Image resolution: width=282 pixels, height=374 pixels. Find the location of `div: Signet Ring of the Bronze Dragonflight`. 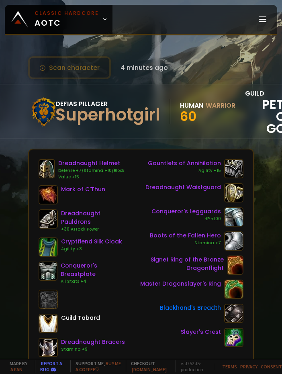

div: Signet Ring of the Bronze Dragonflight is located at coordinates (177, 264).